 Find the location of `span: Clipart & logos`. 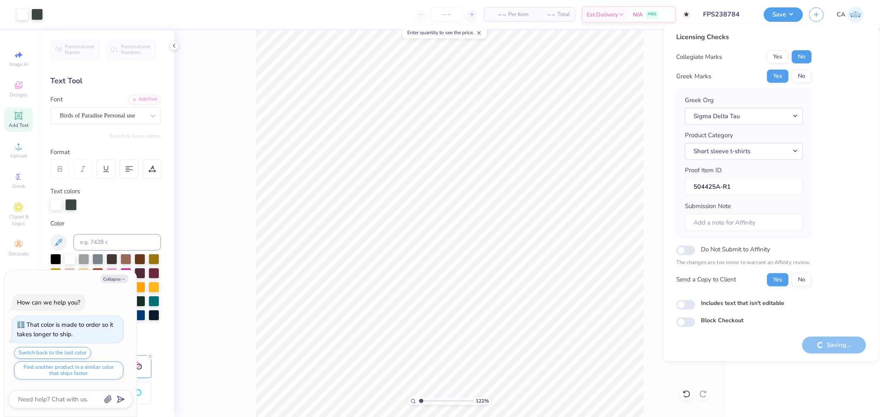

span: Clipart & logos is located at coordinates (19, 220).